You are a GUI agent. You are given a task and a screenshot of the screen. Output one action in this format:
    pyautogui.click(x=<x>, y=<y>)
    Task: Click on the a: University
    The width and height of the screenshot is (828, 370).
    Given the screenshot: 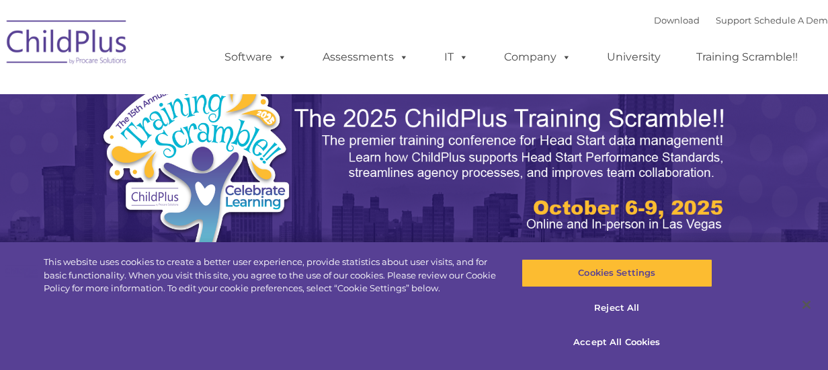 What is the action you would take?
    pyautogui.click(x=634, y=57)
    